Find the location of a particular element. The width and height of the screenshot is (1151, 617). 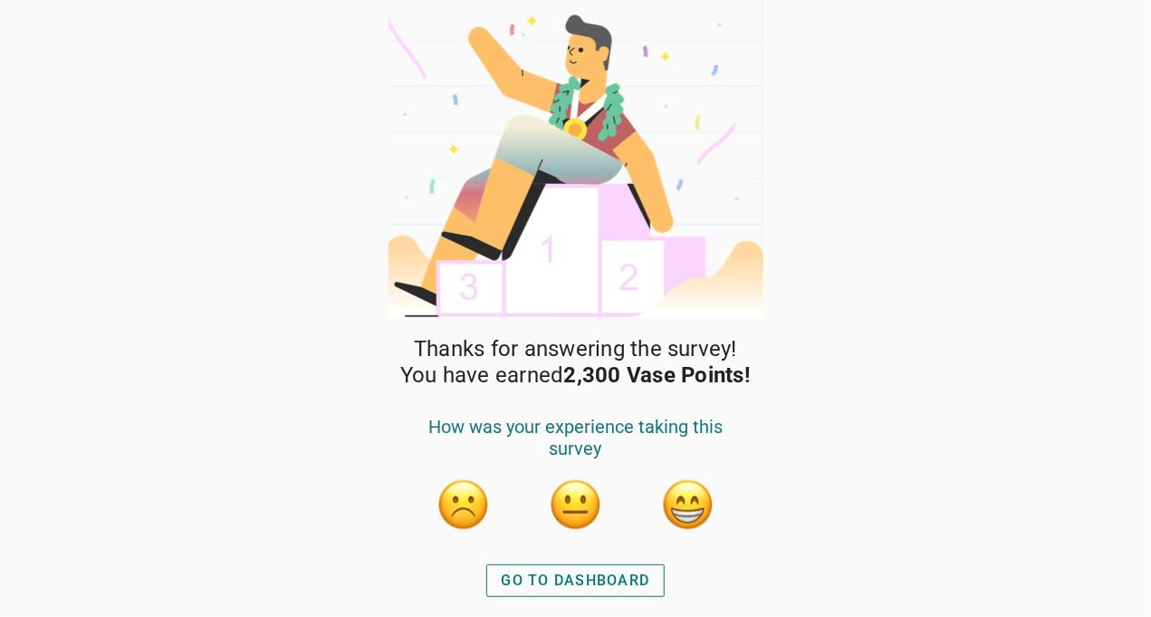

span: Thanks for answering the survey! is located at coordinates (575, 349).